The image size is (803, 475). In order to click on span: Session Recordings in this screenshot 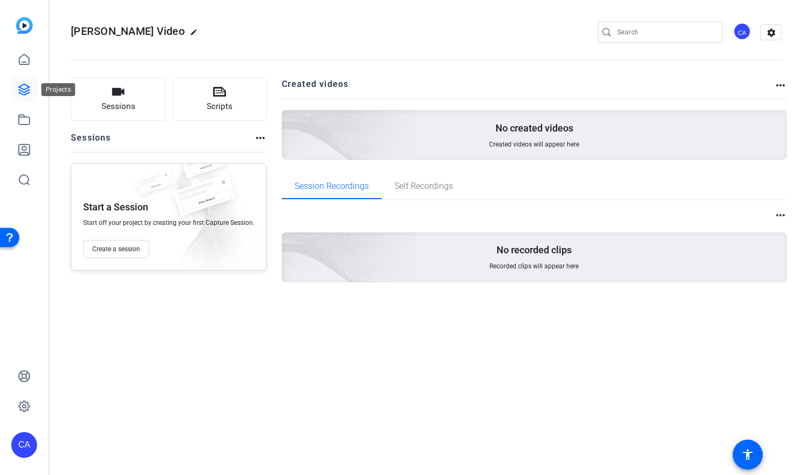, I will do `click(332, 186)`.